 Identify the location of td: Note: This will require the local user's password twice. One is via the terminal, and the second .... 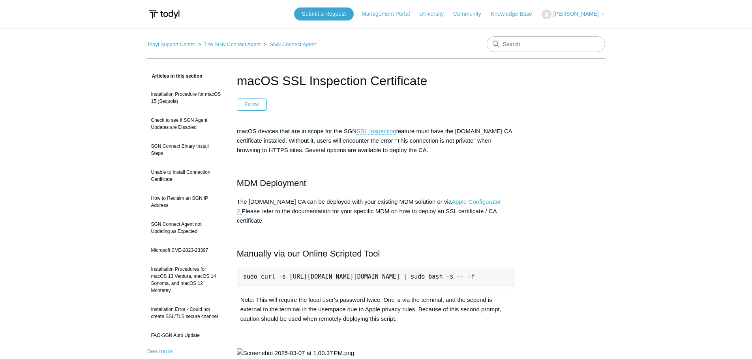
(376, 310).